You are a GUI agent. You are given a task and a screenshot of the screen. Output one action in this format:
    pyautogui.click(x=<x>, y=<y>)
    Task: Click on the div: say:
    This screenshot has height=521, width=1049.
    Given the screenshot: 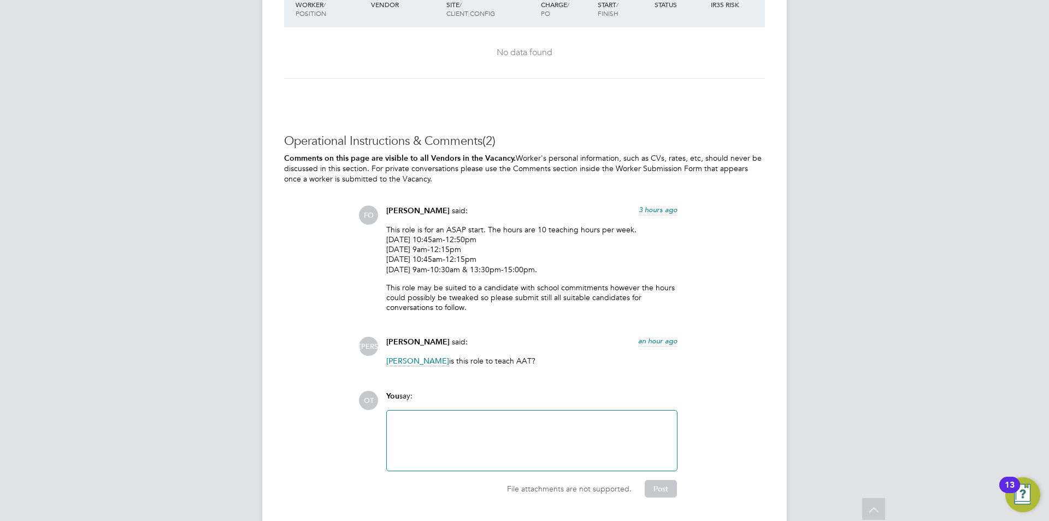 What is the action you would take?
    pyautogui.click(x=532, y=400)
    